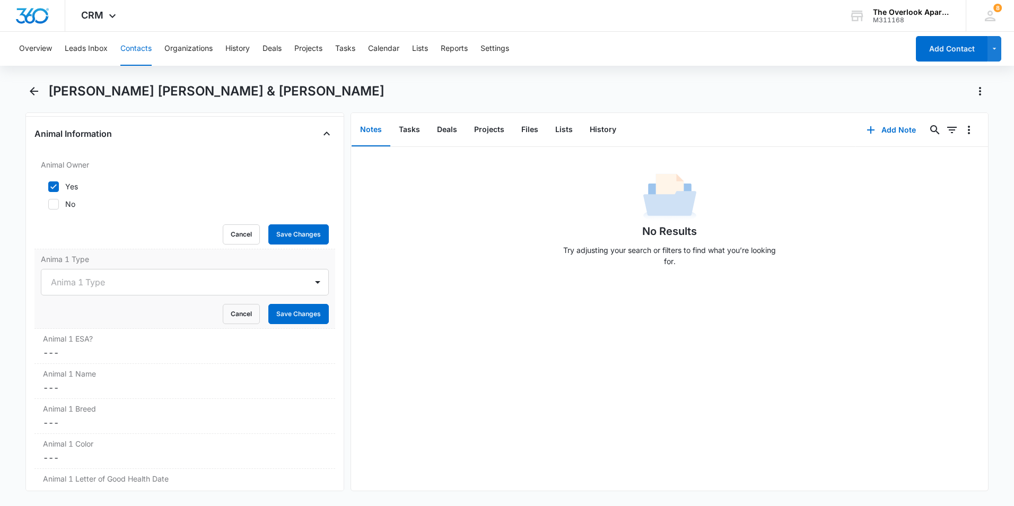 The image size is (1014, 506). I want to click on button: Actions, so click(980, 91).